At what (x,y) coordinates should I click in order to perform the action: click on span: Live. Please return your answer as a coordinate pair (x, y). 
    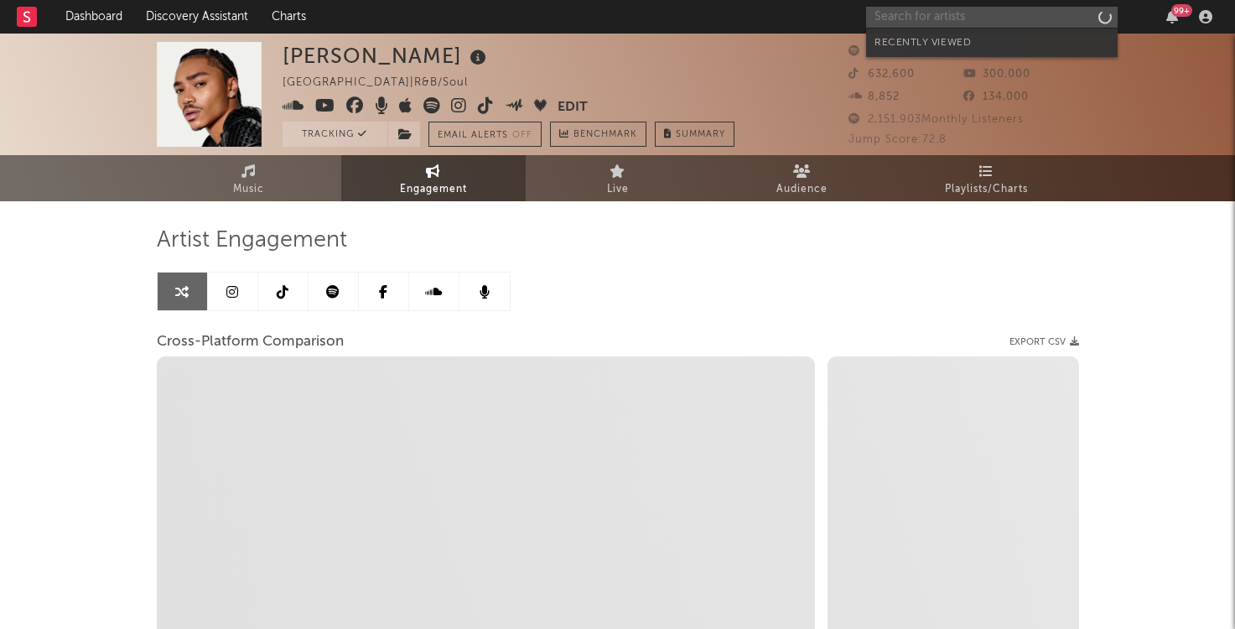
    Looking at the image, I should click on (618, 189).